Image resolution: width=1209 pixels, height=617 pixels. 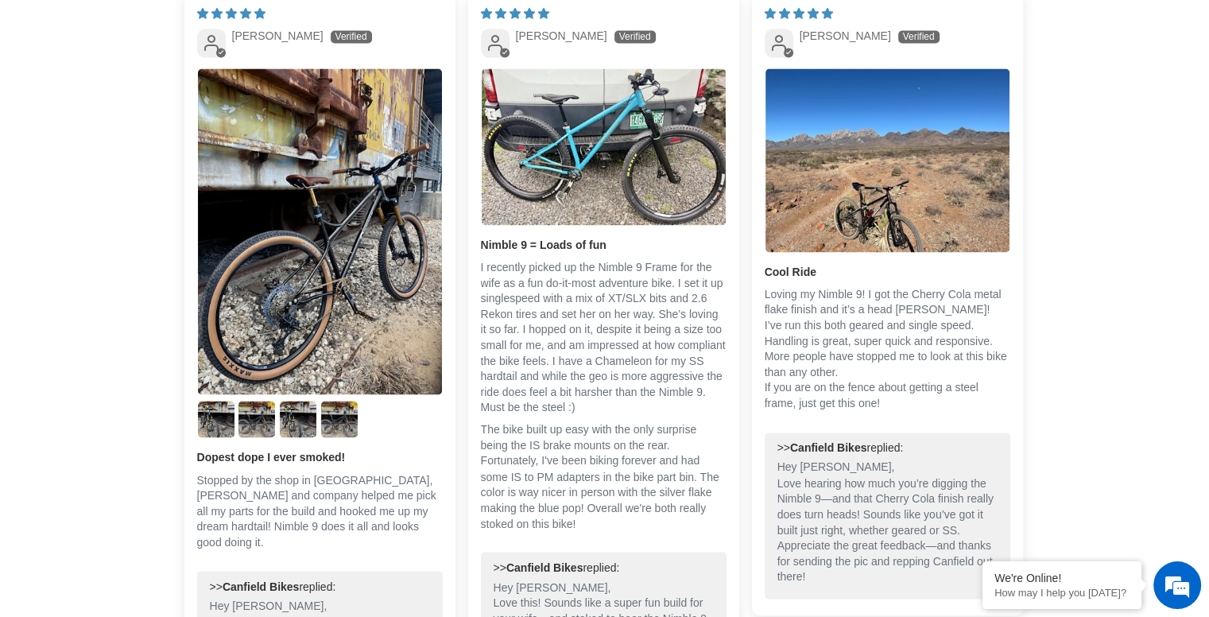 What do you see at coordinates (257, 419) in the screenshot?
I see `a: Link to user picture 3` at bounding box center [257, 419].